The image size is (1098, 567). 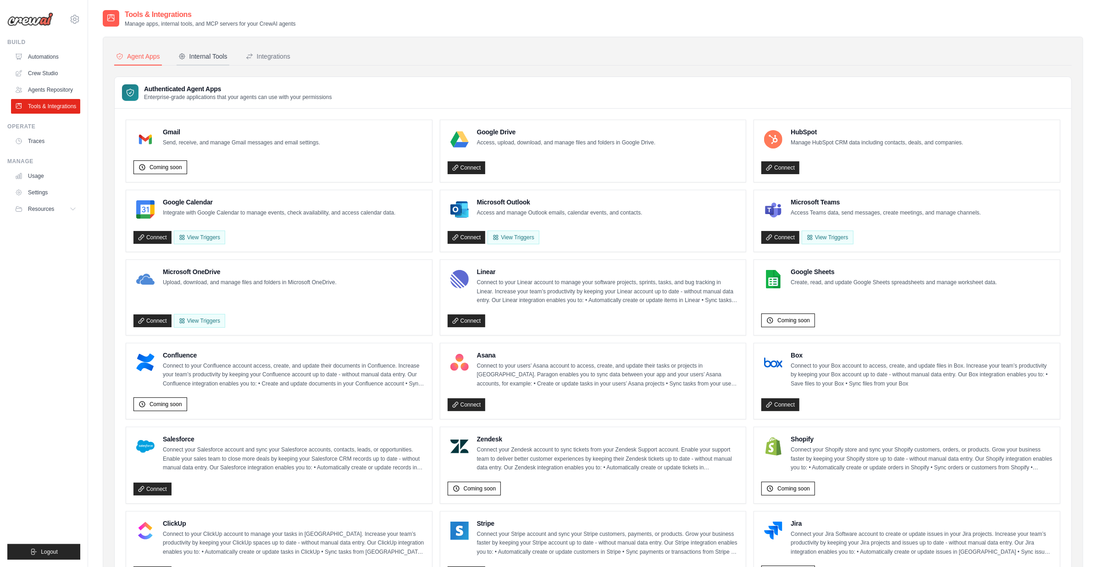 I want to click on p: Send, receive, and manage Gmail messages and email settings., so click(x=241, y=143).